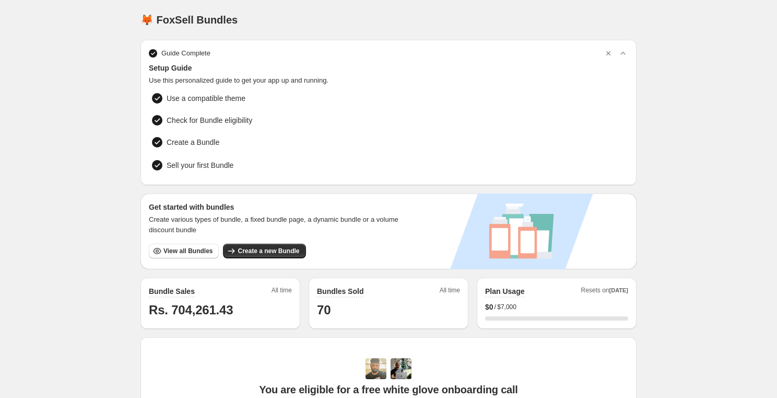 The image size is (777, 398). I want to click on span: Use a compatible theme, so click(206, 98).